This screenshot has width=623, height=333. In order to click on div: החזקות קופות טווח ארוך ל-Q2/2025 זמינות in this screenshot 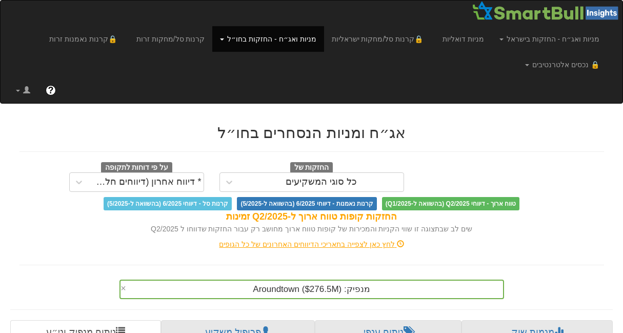, I will do `click(312, 217)`.